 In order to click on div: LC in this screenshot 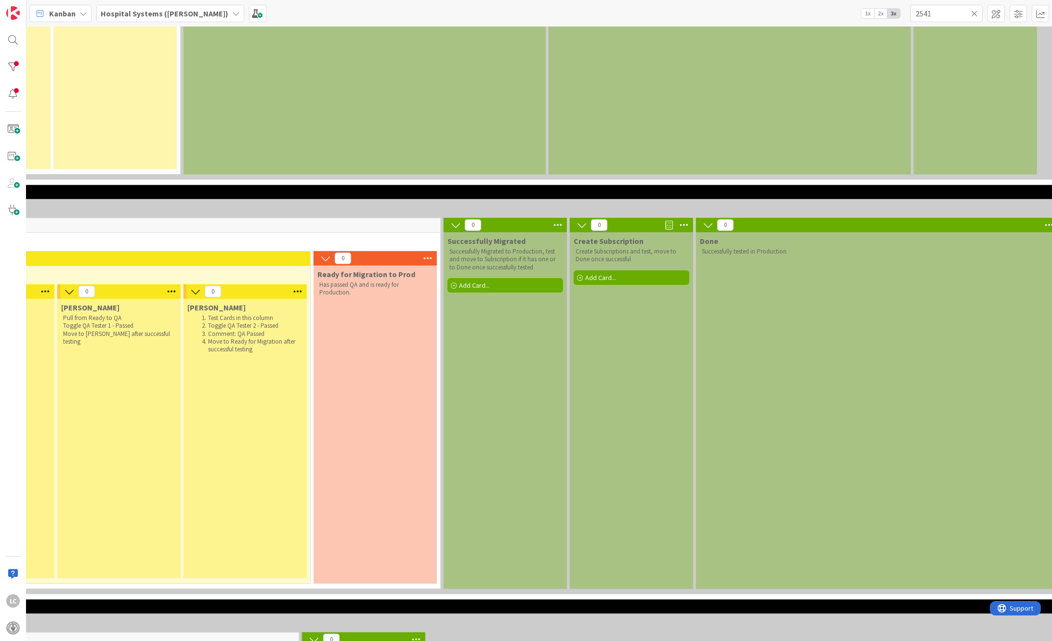, I will do `click(13, 601)`.